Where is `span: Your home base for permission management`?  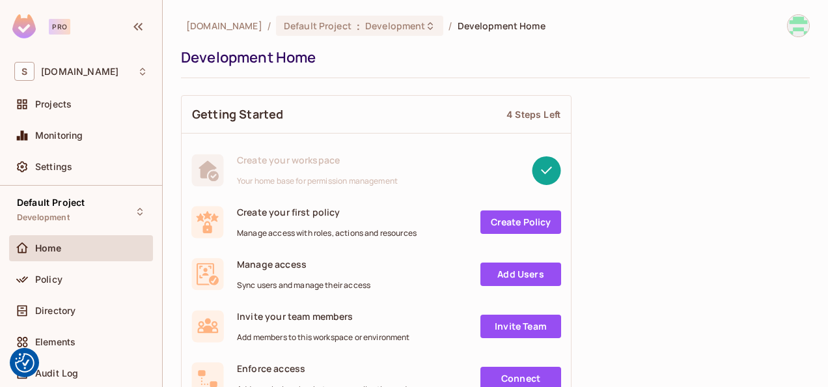
span: Your home base for permission management is located at coordinates (317, 181).